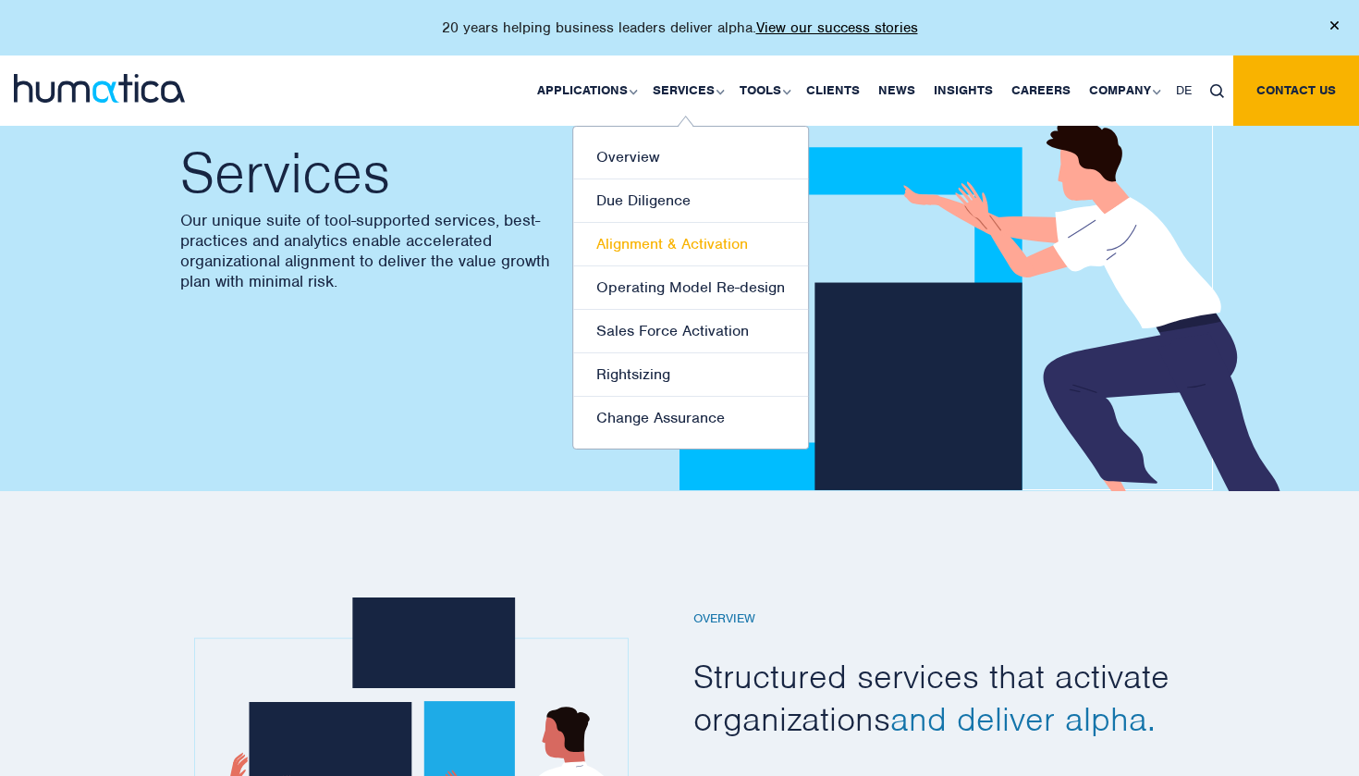 Image resolution: width=1359 pixels, height=776 pixels. Describe the element at coordinates (1123, 91) in the screenshot. I see `a: Company` at that location.